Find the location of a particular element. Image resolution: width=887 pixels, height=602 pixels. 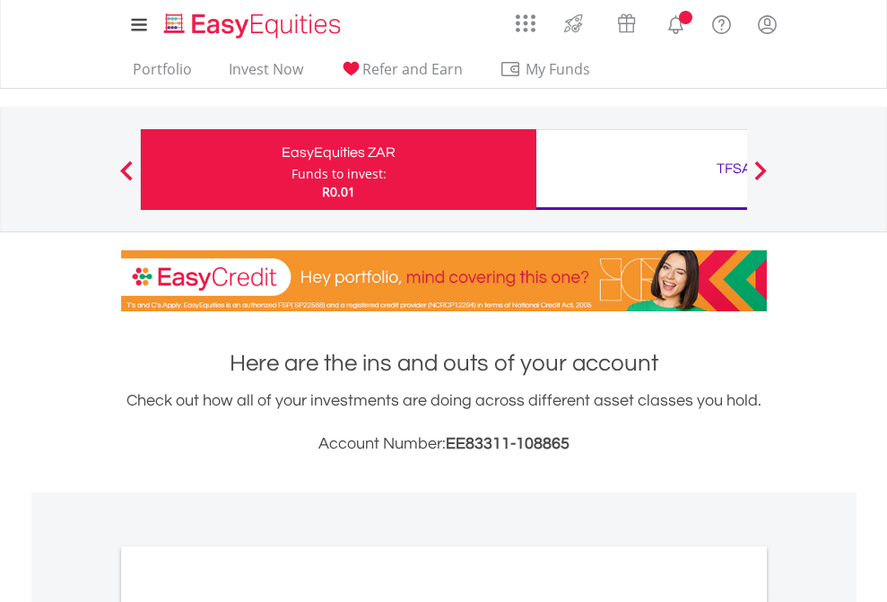

img: vouchers-v2.svg is located at coordinates (626, 23).